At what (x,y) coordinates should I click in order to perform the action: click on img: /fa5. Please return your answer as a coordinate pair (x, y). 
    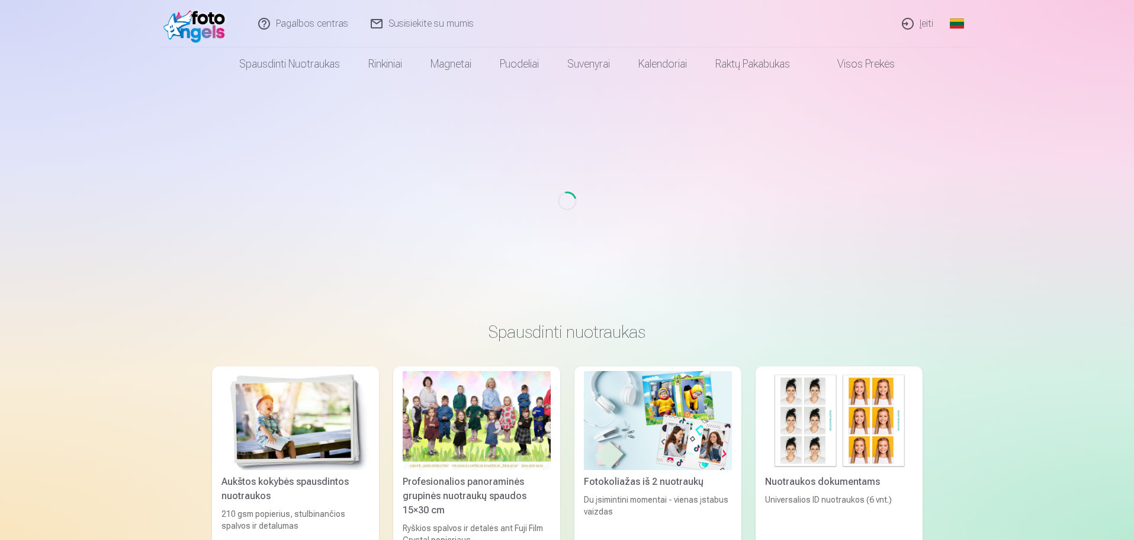
    Looking at the image, I should click on (197, 24).